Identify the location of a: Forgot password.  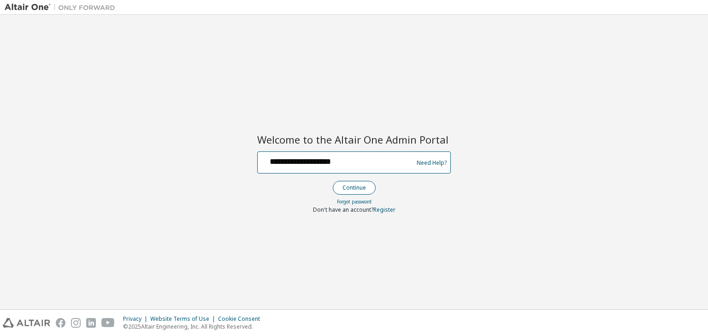
(354, 202).